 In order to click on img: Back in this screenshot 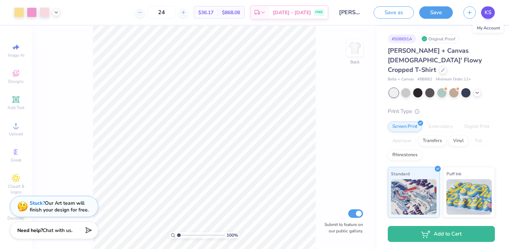, I will do `click(355, 48)`.